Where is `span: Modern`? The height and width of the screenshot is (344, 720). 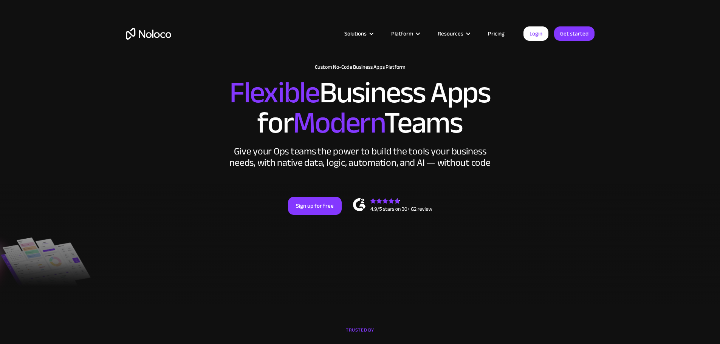
span: Modern is located at coordinates (338, 123).